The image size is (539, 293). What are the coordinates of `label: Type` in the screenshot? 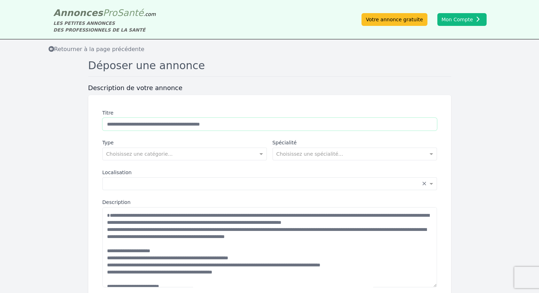 It's located at (185, 142).